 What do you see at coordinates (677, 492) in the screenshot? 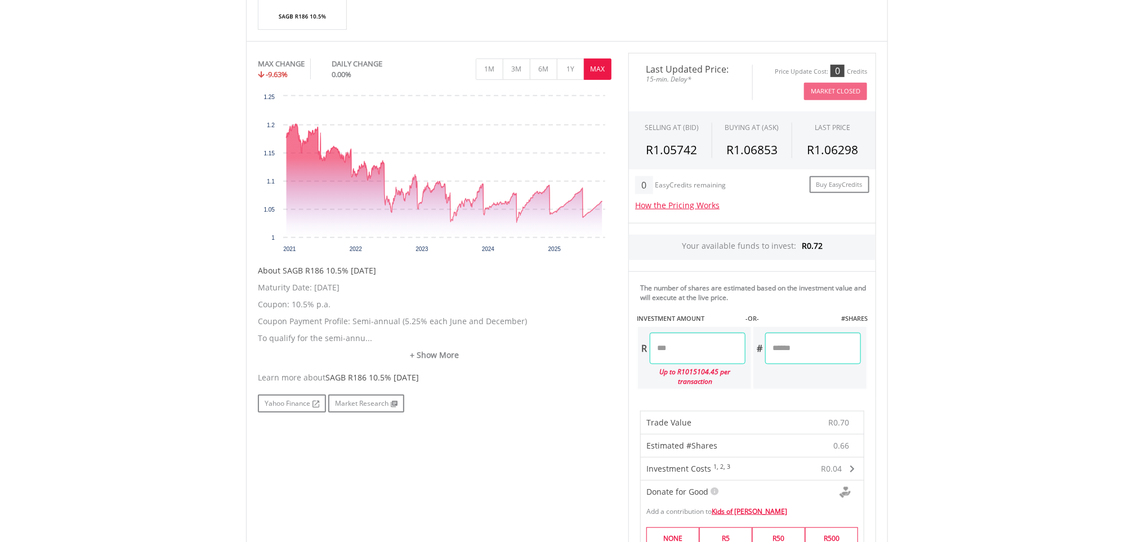
I see `span: Donate for Good` at bounding box center [677, 492].